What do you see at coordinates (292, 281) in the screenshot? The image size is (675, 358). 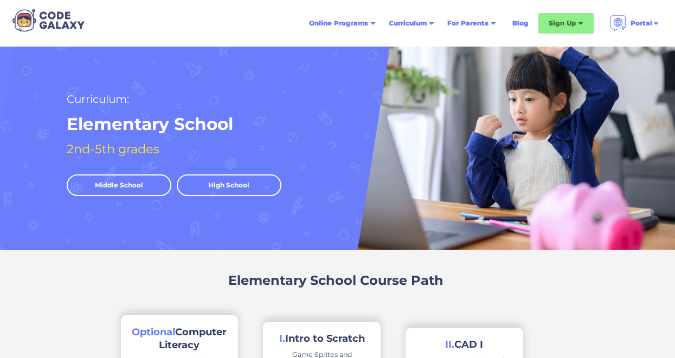 I see `h3: Elementary School` at bounding box center [292, 281].